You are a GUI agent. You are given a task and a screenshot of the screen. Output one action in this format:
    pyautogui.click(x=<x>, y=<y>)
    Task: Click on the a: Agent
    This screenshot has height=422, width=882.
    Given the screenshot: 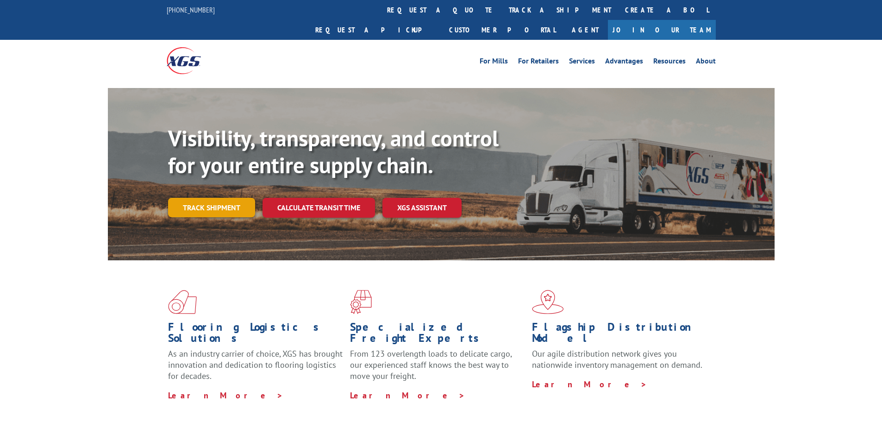 What is the action you would take?
    pyautogui.click(x=585, y=30)
    